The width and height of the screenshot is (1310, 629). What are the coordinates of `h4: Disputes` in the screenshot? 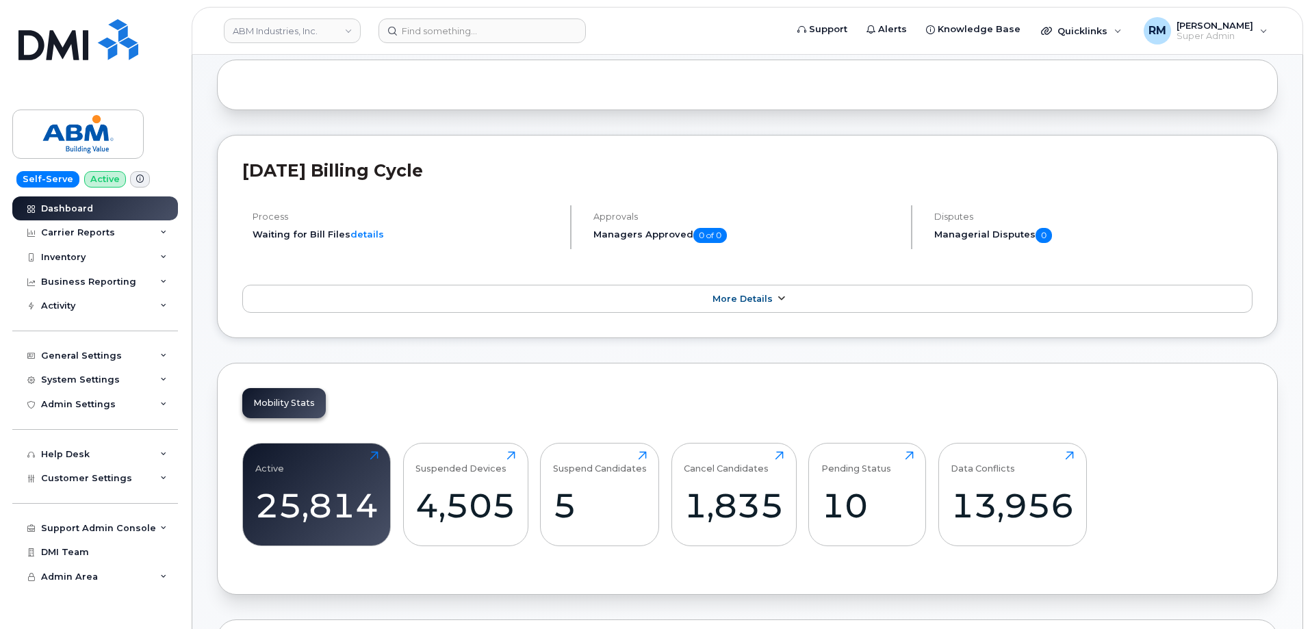 It's located at (1093, 216).